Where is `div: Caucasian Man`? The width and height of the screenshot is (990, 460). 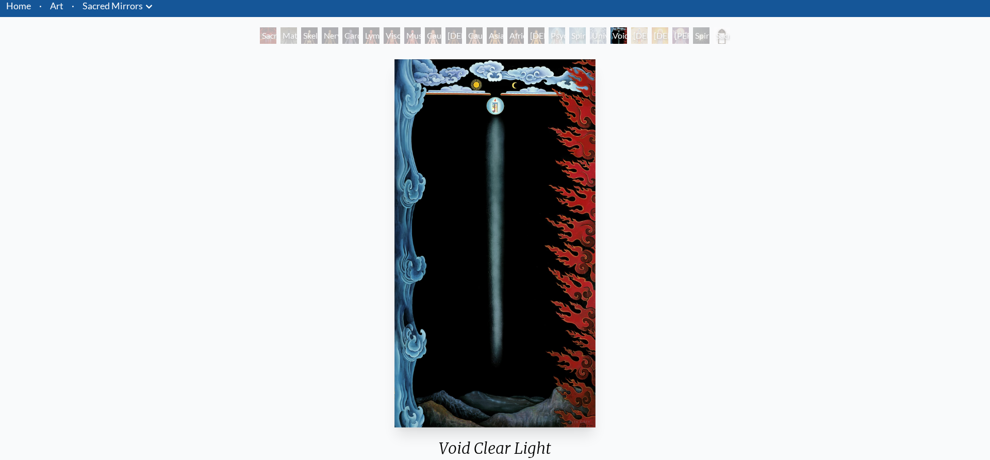
div: Caucasian Man is located at coordinates (475, 36).